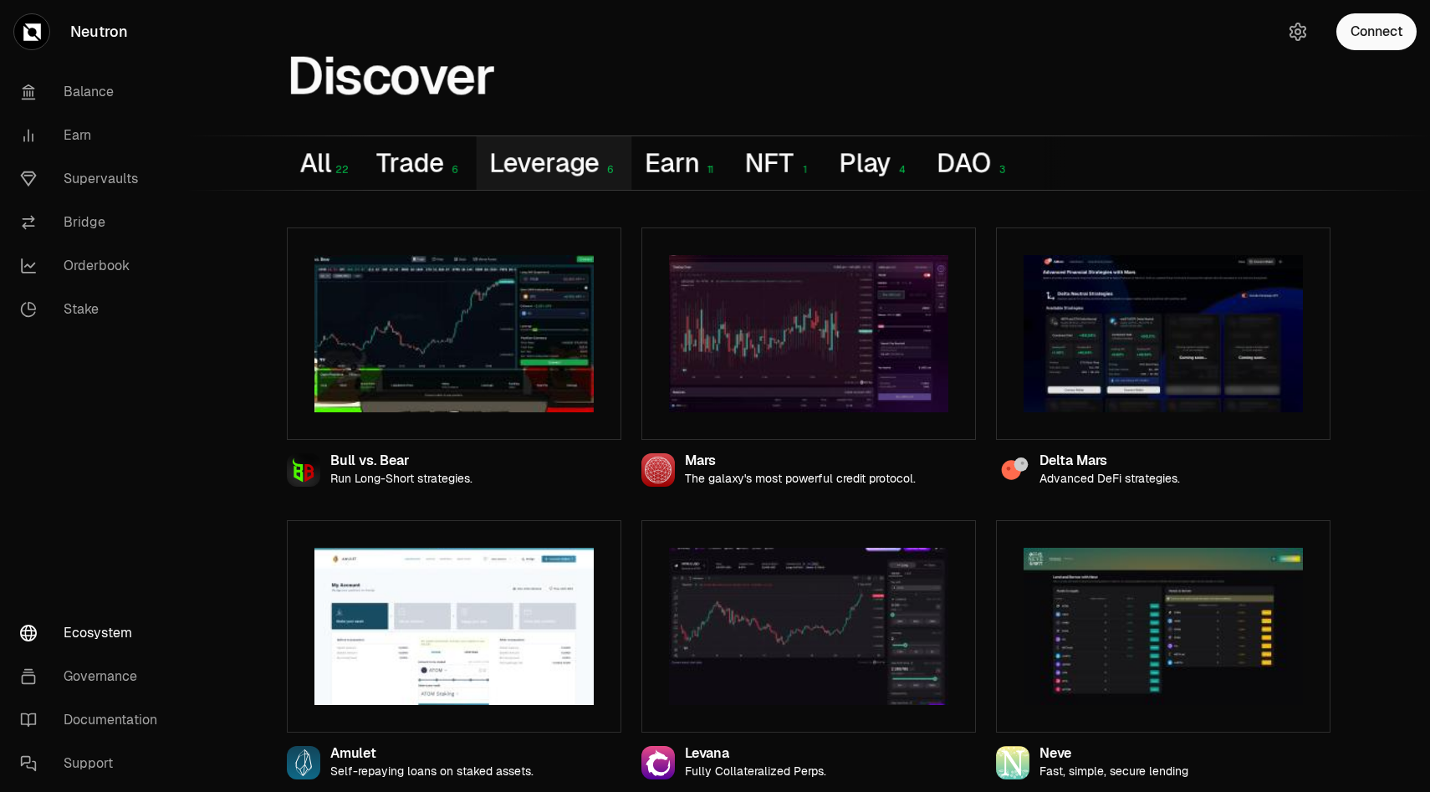 The height and width of the screenshot is (792, 1430). Describe the element at coordinates (973, 163) in the screenshot. I see `button: DAO` at that location.